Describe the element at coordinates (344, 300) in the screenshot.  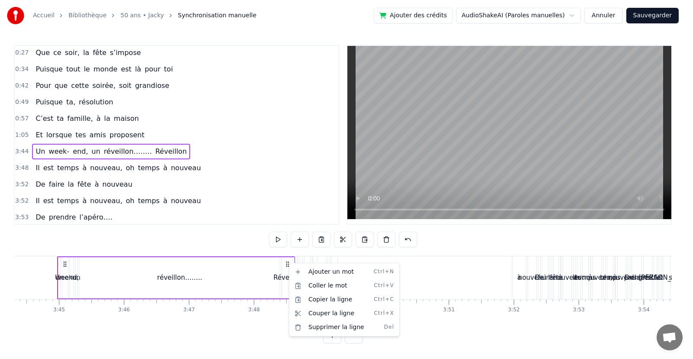
I see `div: Copier la ligne` at that location.